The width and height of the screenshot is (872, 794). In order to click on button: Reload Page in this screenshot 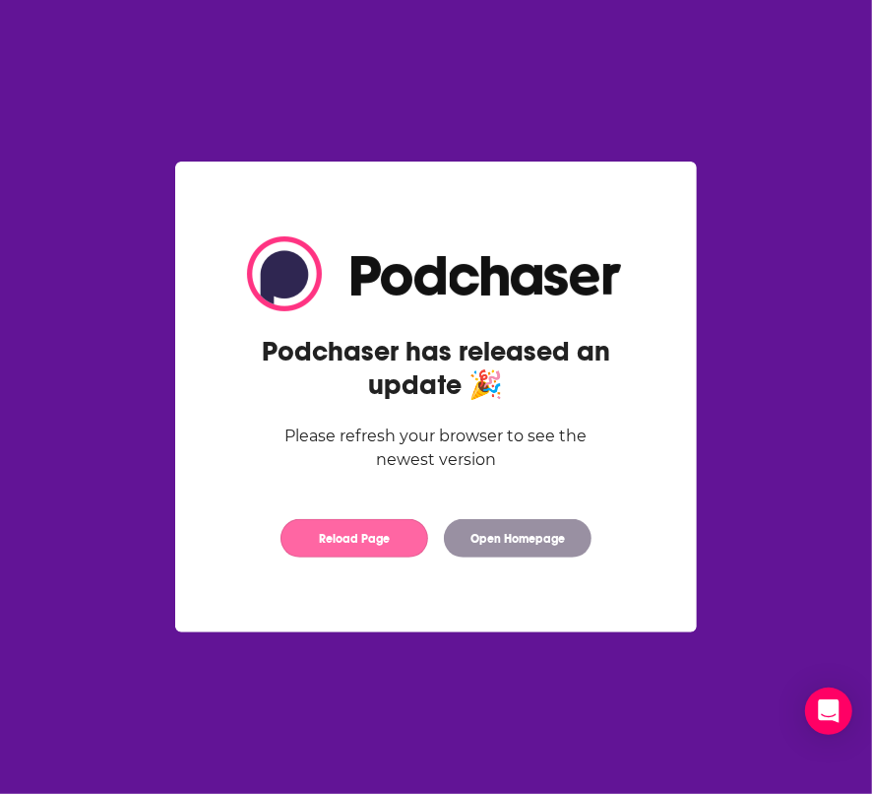, I will do `click(354, 538)`.